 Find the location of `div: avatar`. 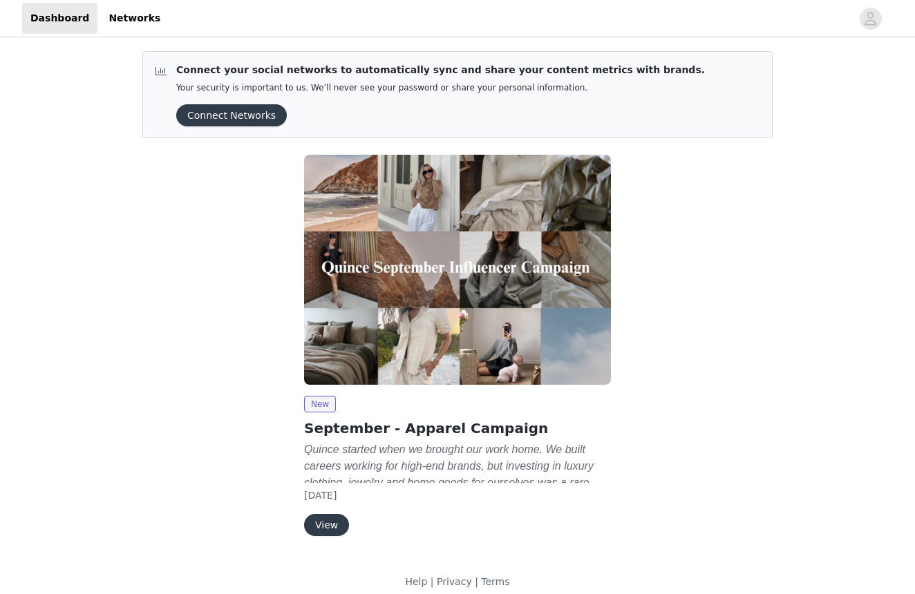

div: avatar is located at coordinates (870, 19).